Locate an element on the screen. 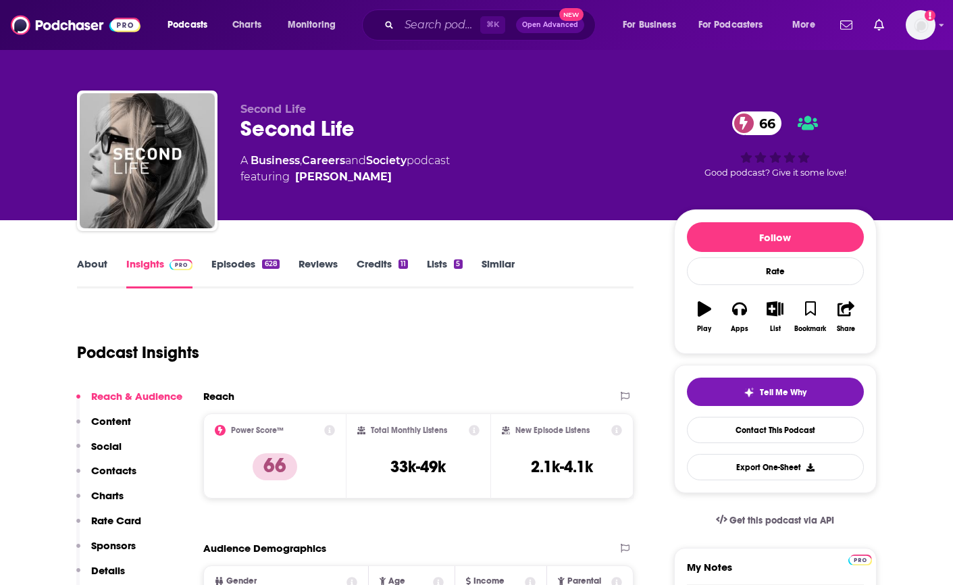 This screenshot has width=953, height=585. a: About is located at coordinates (92, 273).